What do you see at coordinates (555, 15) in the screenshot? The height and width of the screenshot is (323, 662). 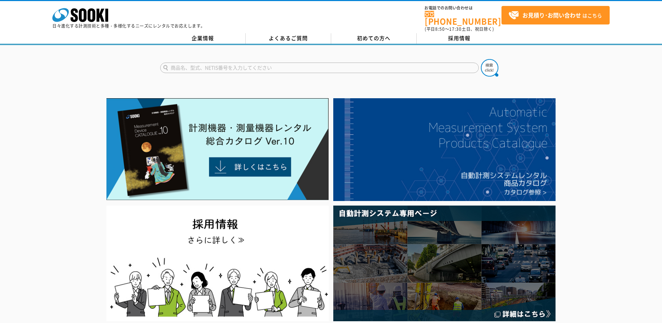 I see `span: はこちら` at bounding box center [555, 15].